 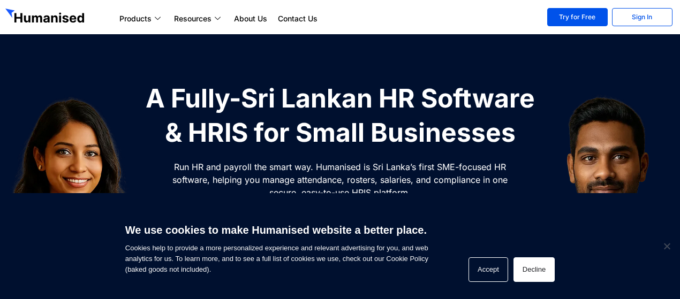 What do you see at coordinates (489, 270) in the screenshot?
I see `button: Accept` at bounding box center [489, 270].